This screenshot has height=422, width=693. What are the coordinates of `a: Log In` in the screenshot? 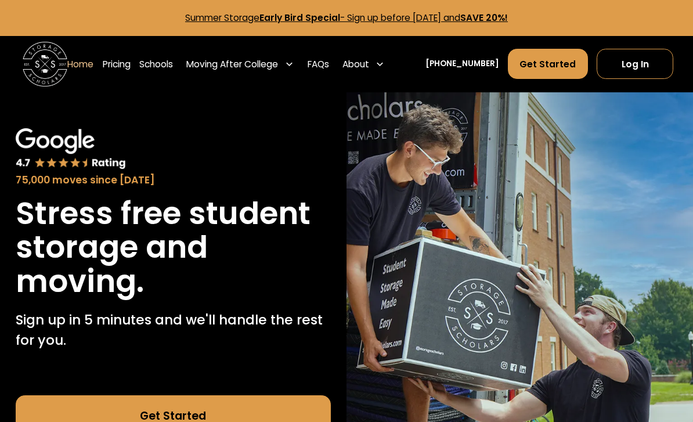 It's located at (635, 64).